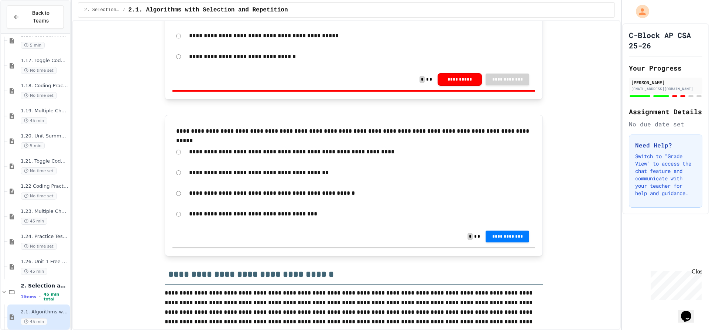  What do you see at coordinates (639, 11) in the screenshot?
I see `div: My Account` at bounding box center [639, 11].